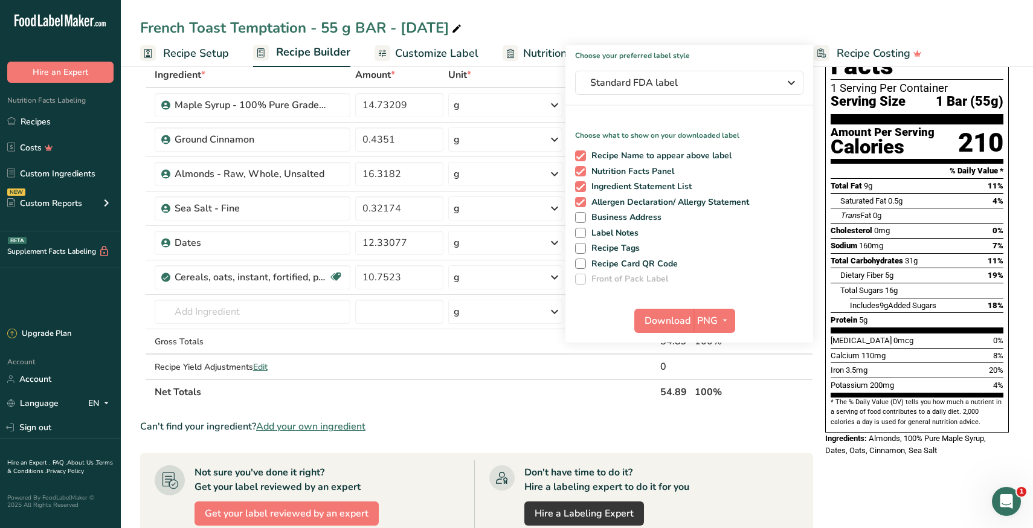  I want to click on span: Recipe Costing, so click(874, 53).